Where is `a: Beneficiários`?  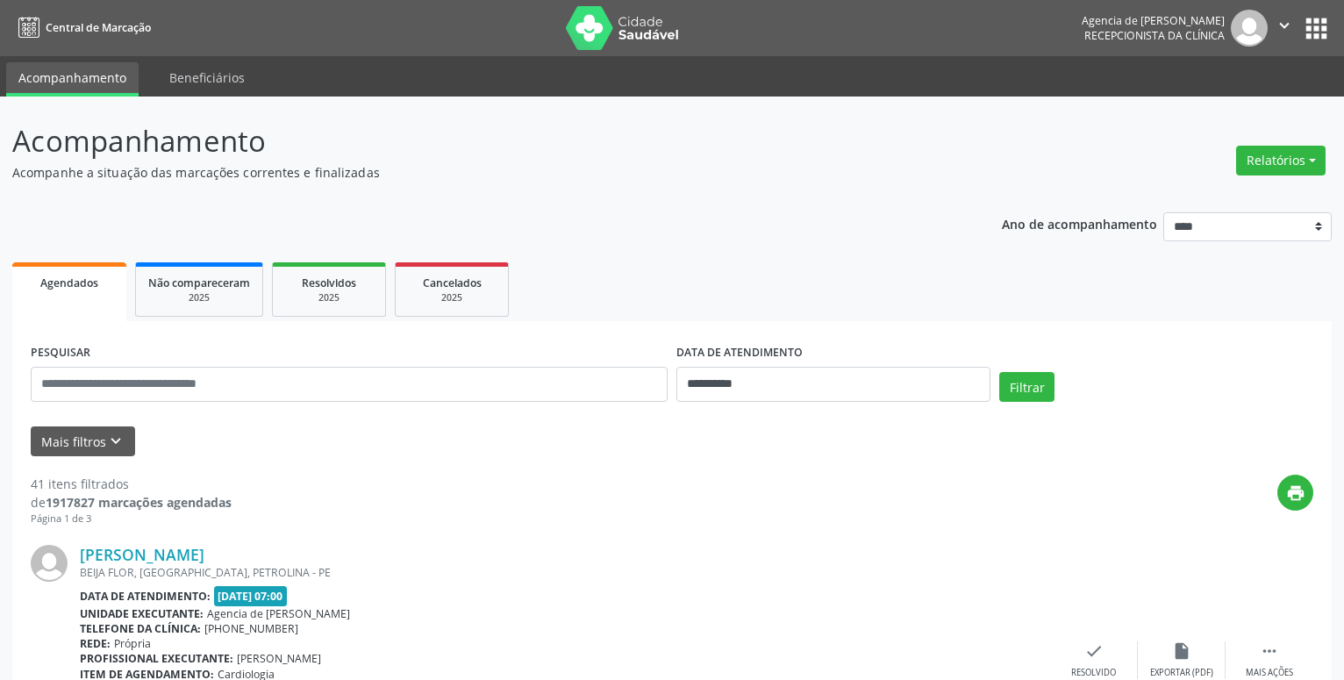
a: Beneficiários is located at coordinates (207, 77).